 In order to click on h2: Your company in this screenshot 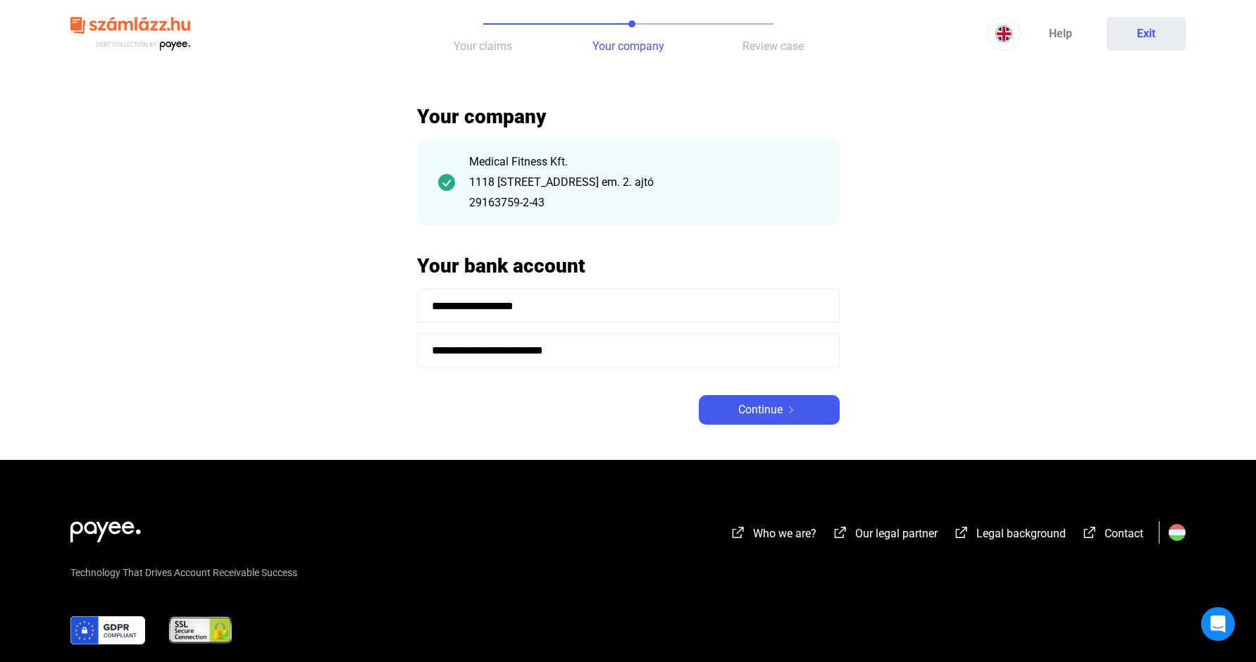, I will do `click(628, 116)`.